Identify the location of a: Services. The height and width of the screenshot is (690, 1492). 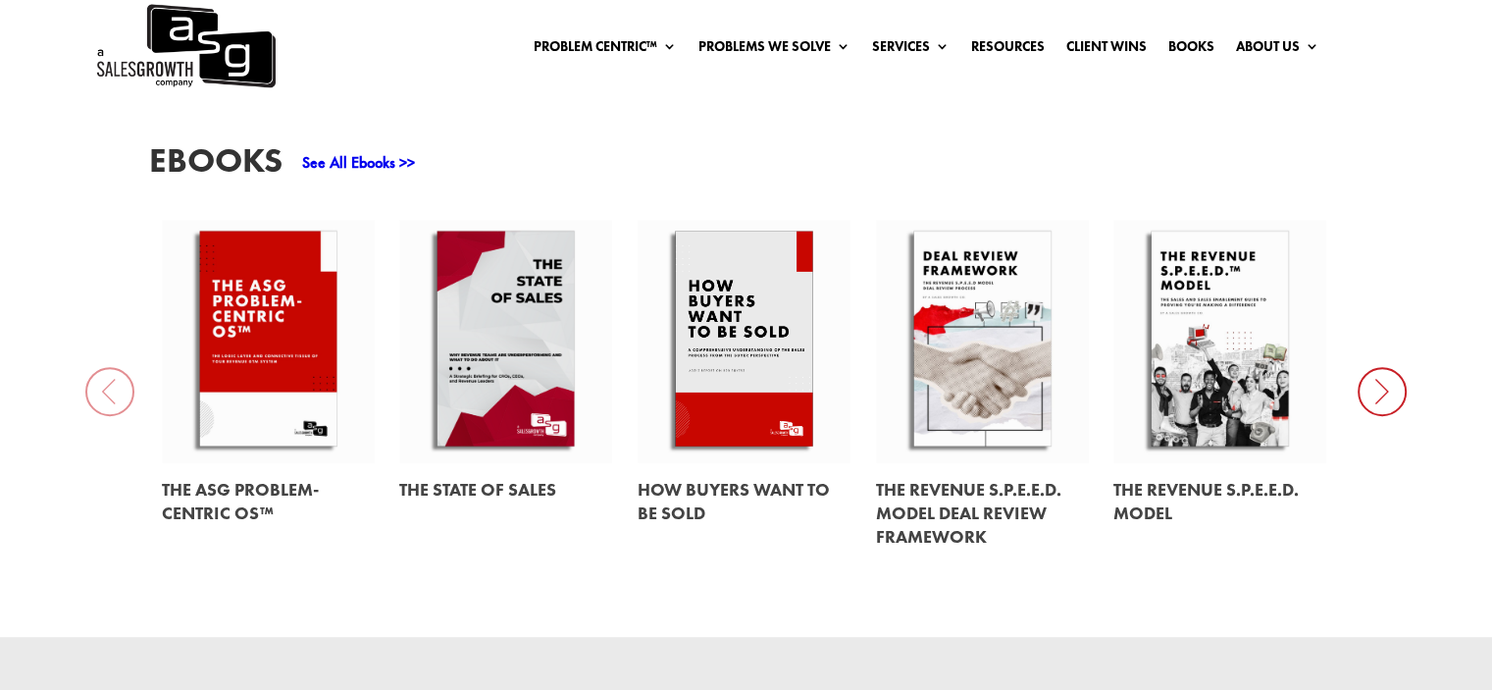
(910, 50).